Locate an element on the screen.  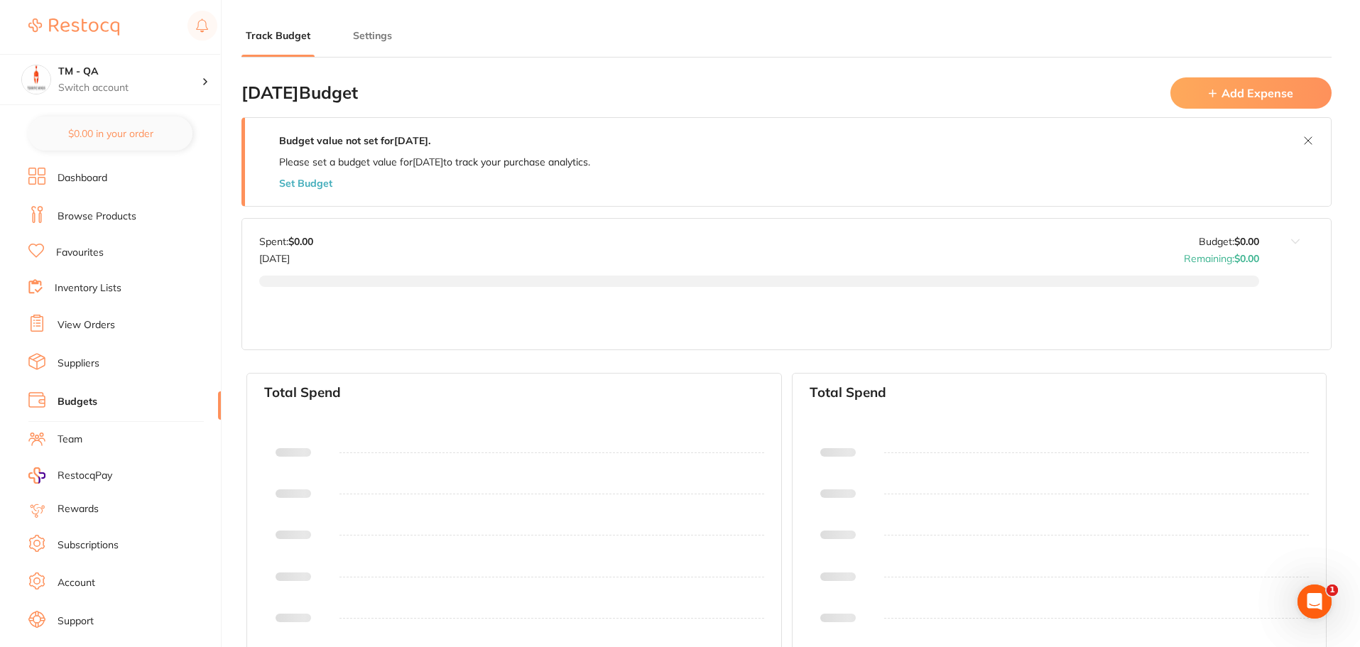
a: Subscriptions is located at coordinates (88, 545).